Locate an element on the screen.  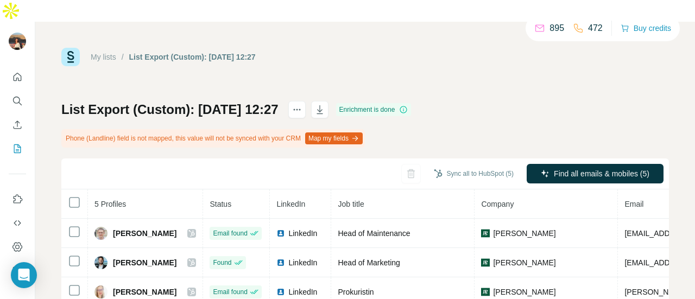
button: actions is located at coordinates (297, 110).